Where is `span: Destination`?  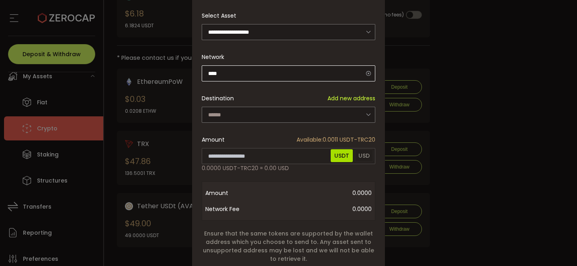
span: Destination is located at coordinates (218, 98).